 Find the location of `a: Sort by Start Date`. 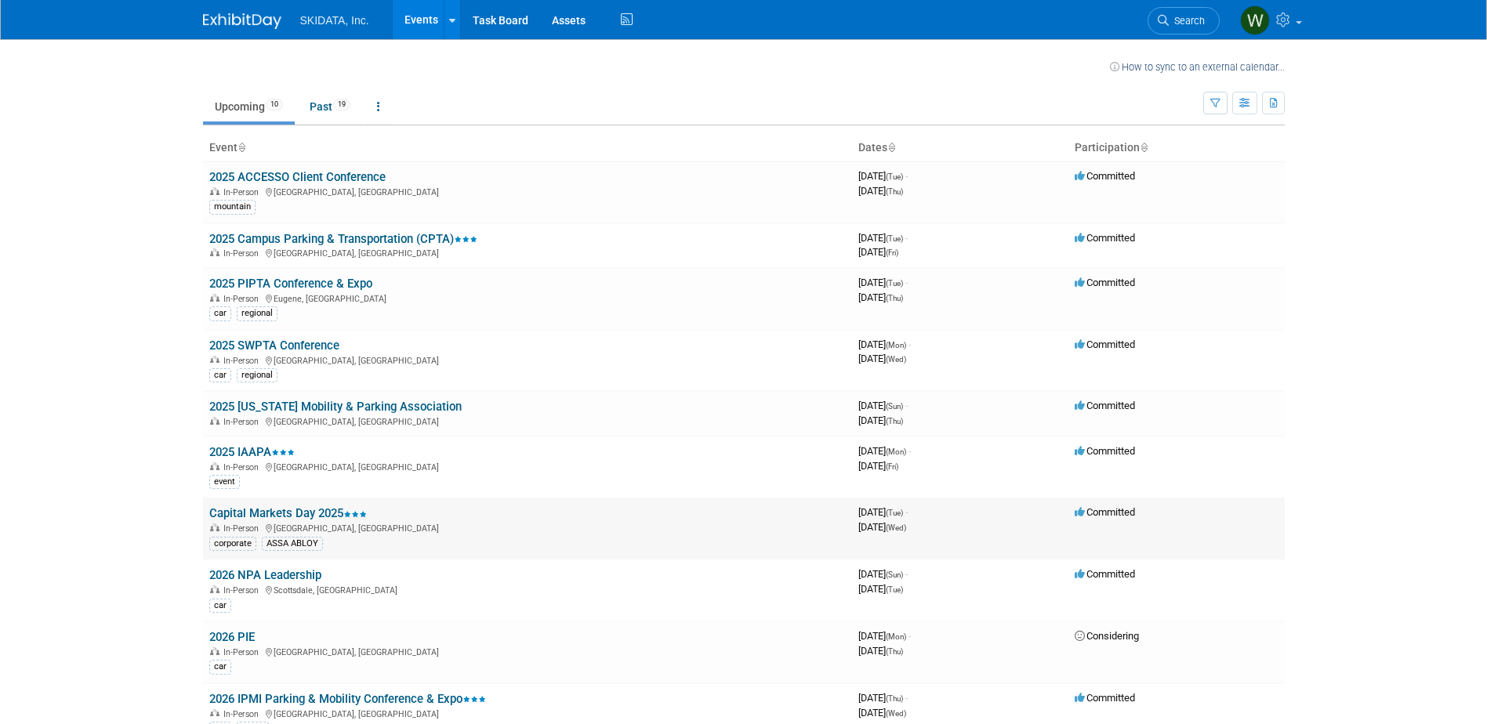

a: Sort by Start Date is located at coordinates (891, 147).